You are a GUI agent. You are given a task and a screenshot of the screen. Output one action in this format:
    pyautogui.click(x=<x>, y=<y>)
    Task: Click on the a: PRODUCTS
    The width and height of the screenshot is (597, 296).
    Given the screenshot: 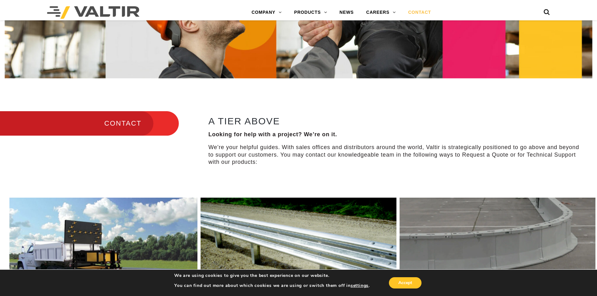 What is the action you would take?
    pyautogui.click(x=310, y=13)
    